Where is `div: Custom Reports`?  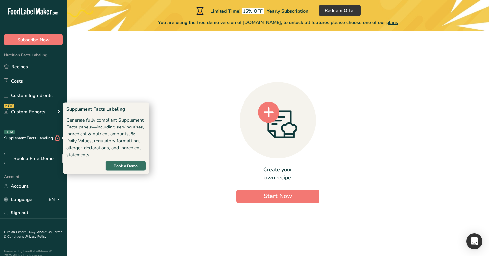 div: Custom Reports is located at coordinates (25, 112).